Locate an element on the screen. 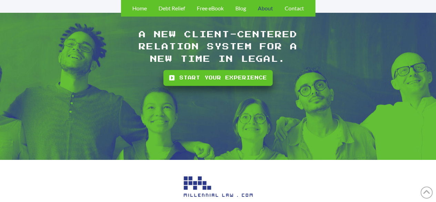  span: Home is located at coordinates (140, 8).